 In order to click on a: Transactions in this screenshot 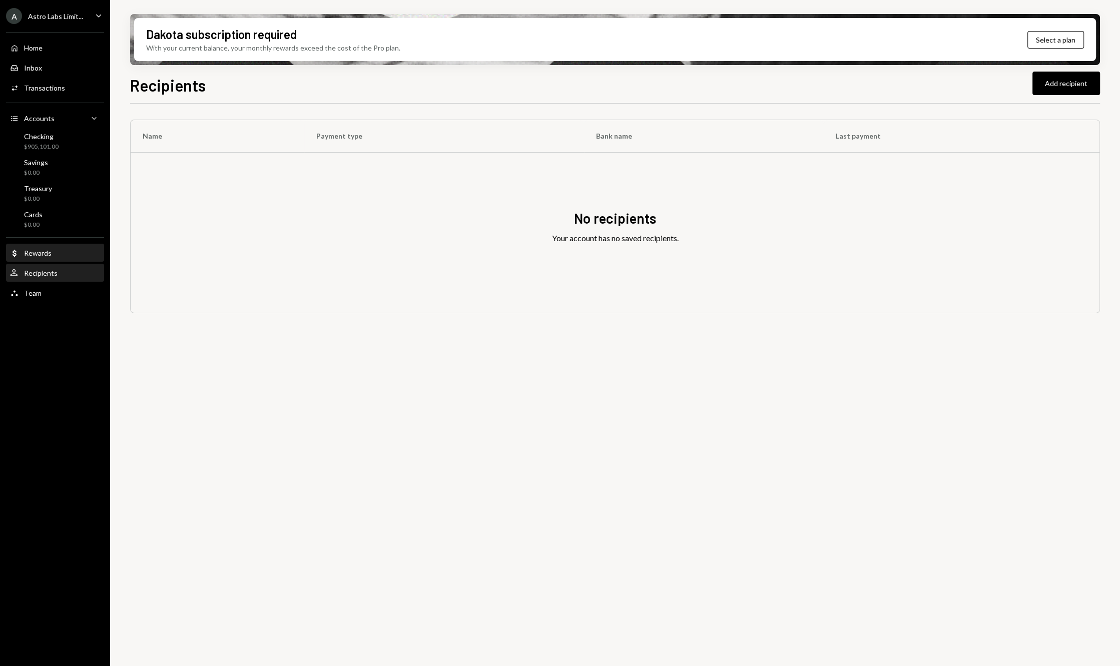, I will do `click(55, 88)`.